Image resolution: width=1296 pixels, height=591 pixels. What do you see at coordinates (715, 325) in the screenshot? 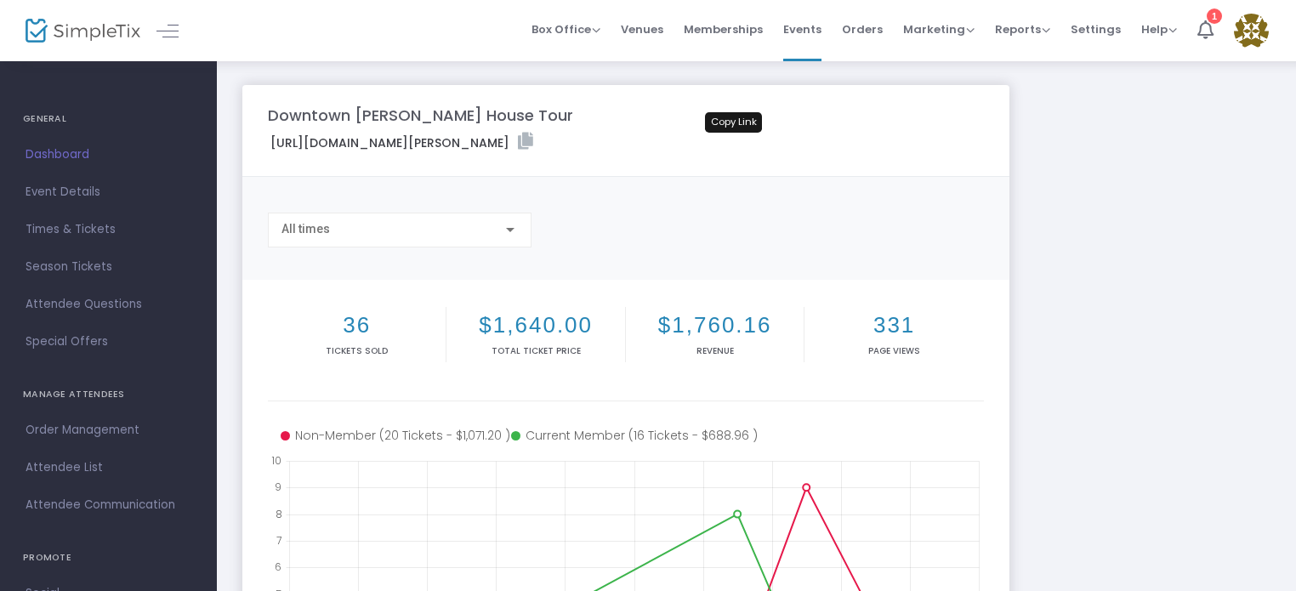
I see `h2: $1,760.16` at bounding box center [715, 325].